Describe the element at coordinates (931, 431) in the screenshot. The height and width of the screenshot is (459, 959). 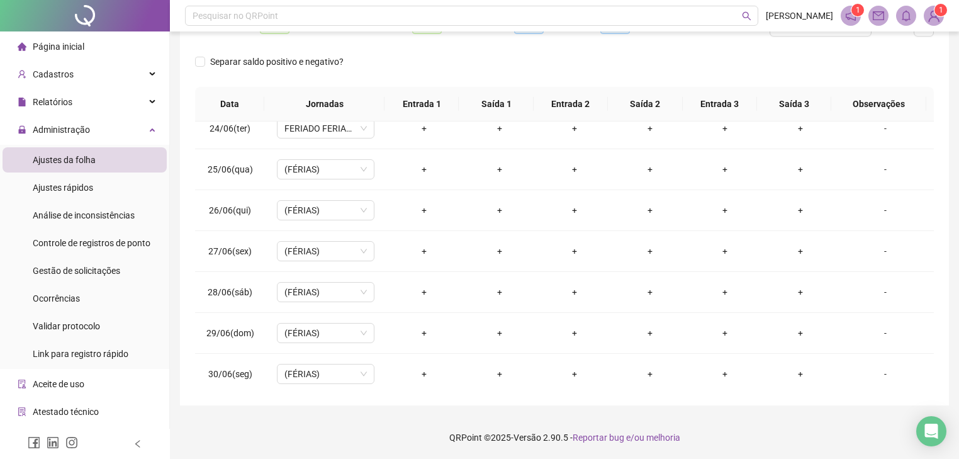
I see `div: Open Intercom Messenger` at that location.